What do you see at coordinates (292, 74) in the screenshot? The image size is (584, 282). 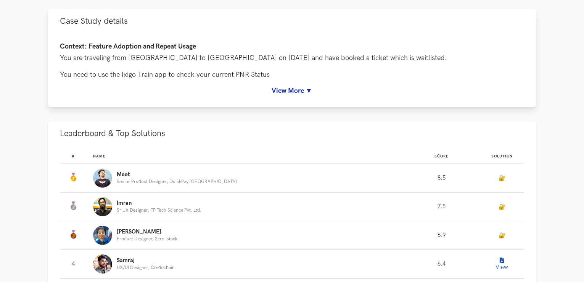 I see `p: You need to use the Ixigo Train app to check your current PNR Status` at bounding box center [292, 74].